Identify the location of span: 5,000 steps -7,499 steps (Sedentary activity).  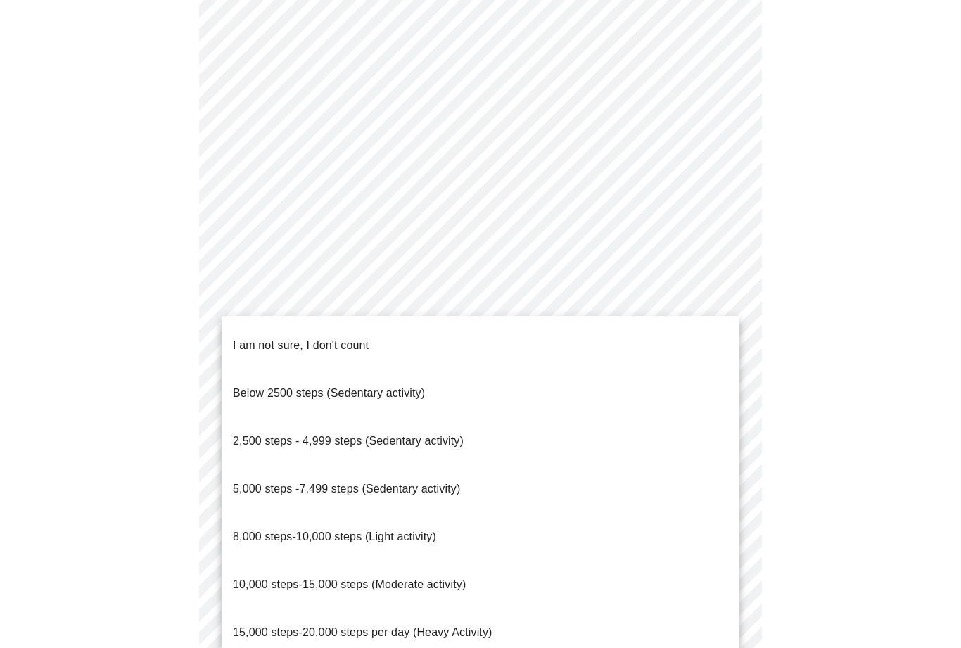
(346, 488).